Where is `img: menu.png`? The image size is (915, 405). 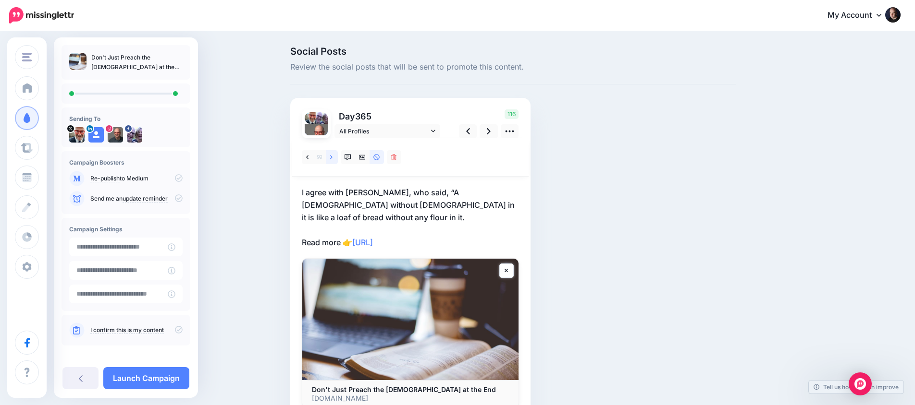 img: menu.png is located at coordinates (27, 57).